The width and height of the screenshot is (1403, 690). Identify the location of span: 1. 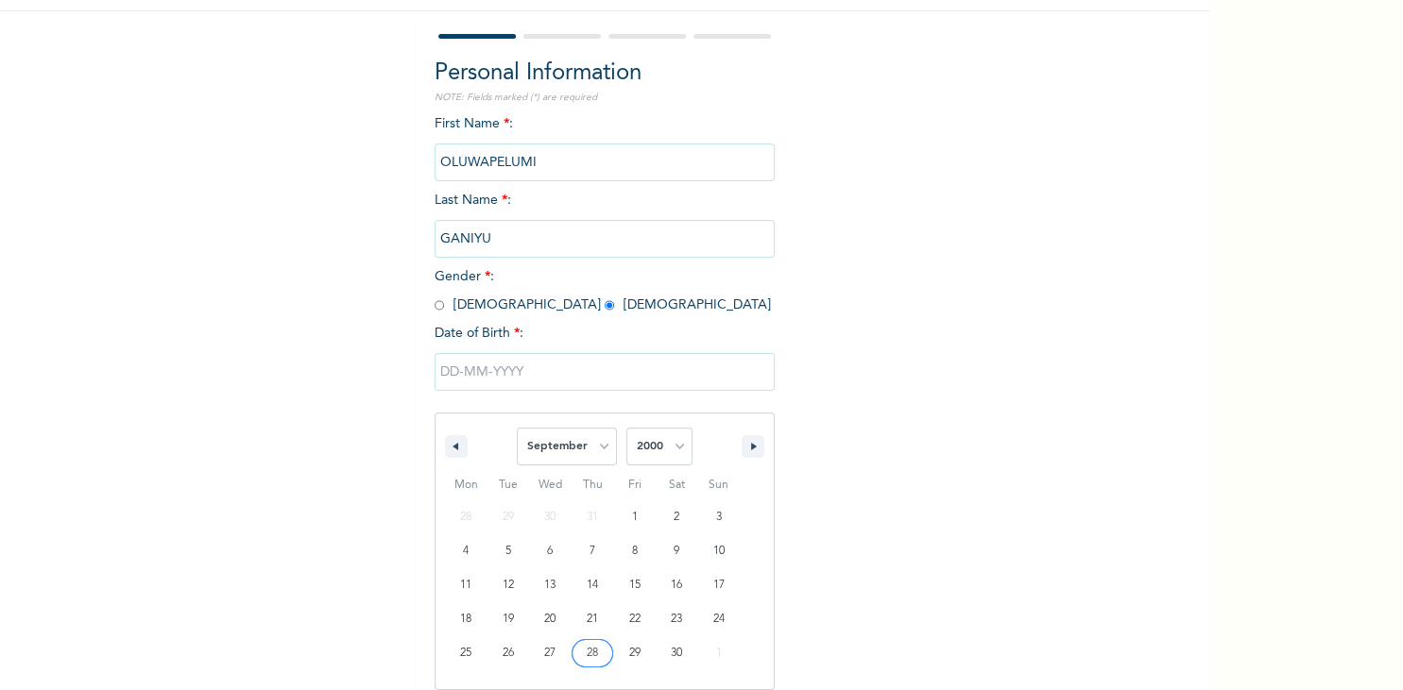
(635, 518).